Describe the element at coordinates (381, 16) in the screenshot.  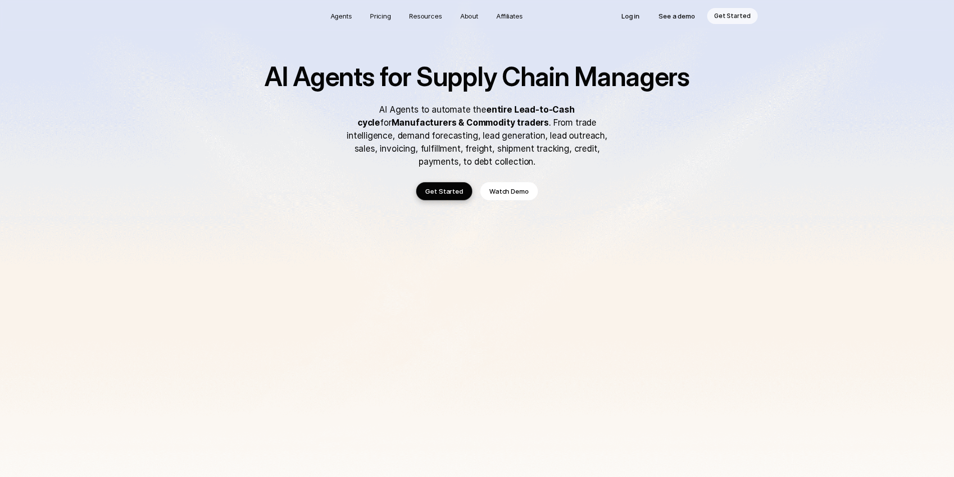
I see `a: Pricing` at that location.